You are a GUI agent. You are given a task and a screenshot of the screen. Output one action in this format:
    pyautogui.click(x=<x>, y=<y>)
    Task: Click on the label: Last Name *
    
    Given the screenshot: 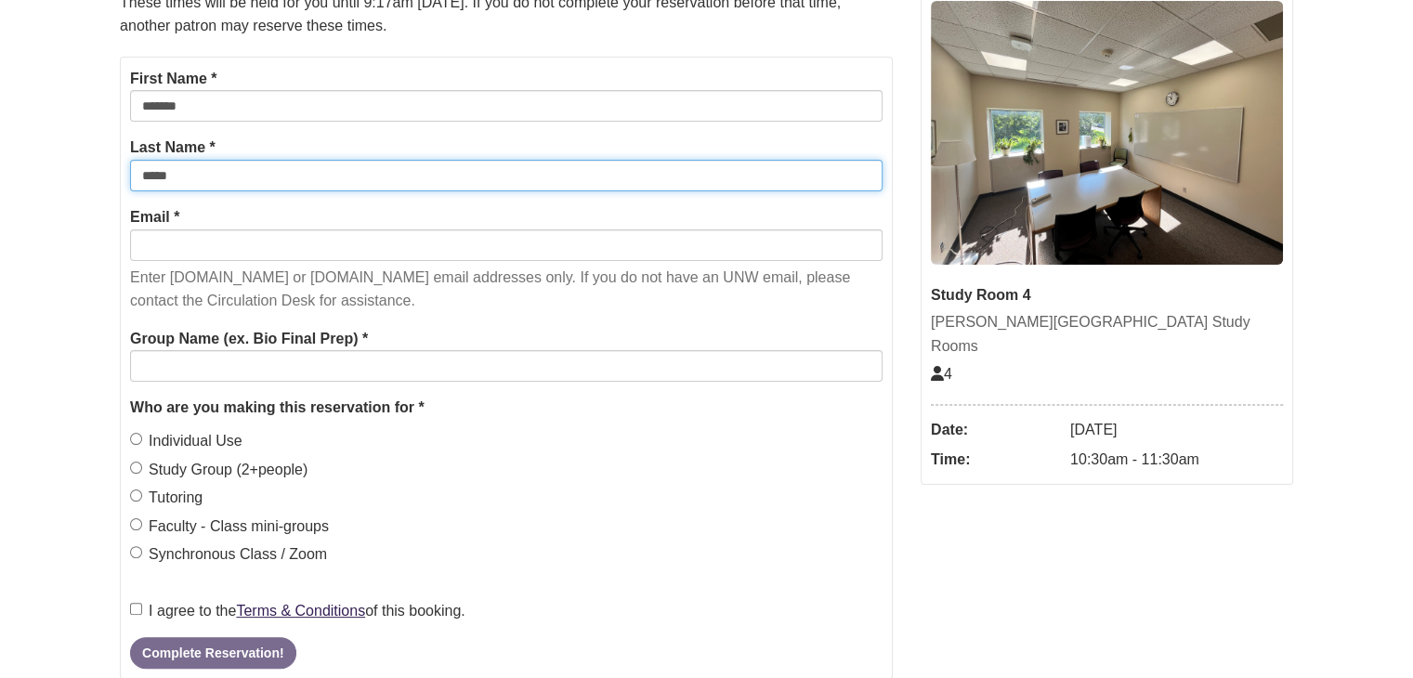 What is the action you would take?
    pyautogui.click(x=173, y=148)
    